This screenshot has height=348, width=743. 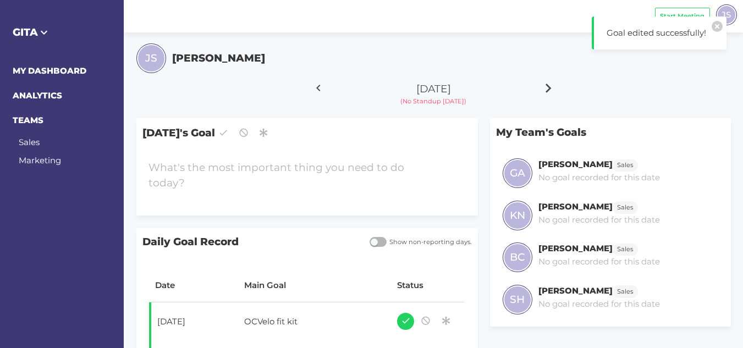 What do you see at coordinates (517, 216) in the screenshot?
I see `span: KN` at bounding box center [517, 216].